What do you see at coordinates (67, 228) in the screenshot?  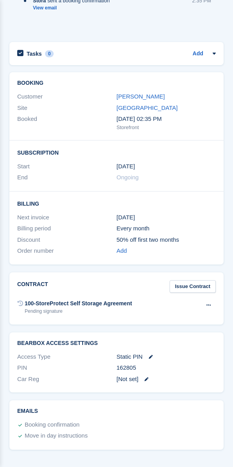 I see `div: Billing period` at bounding box center [67, 228].